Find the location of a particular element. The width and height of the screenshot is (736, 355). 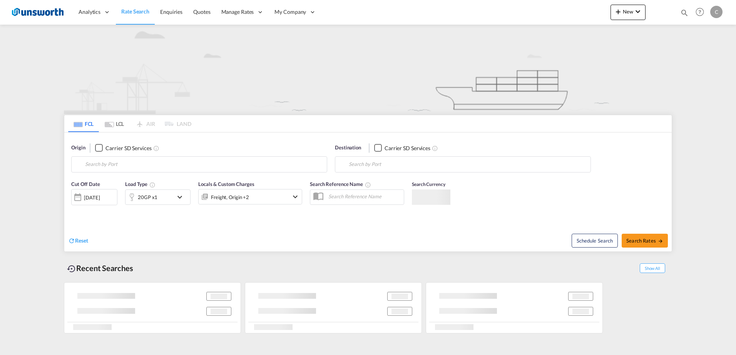

span: Help is located at coordinates (699, 12).